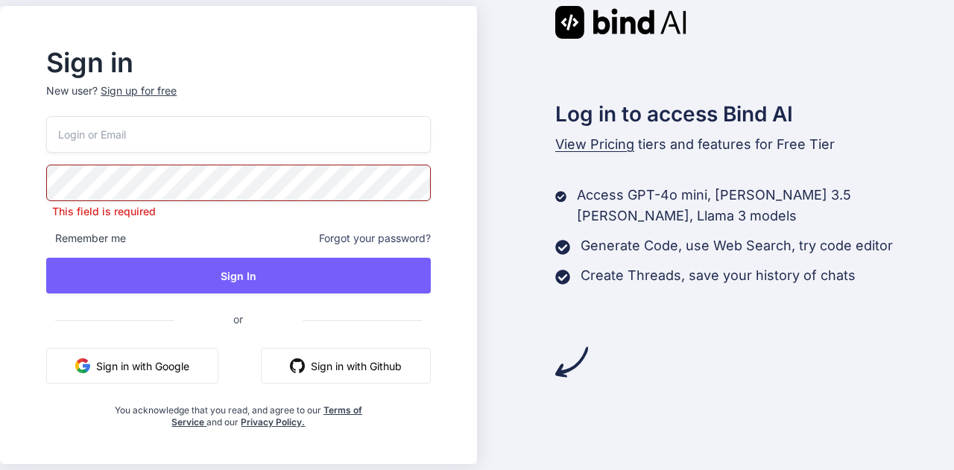  Describe the element at coordinates (238, 134) in the screenshot. I see `input: Login or Email` at that location.